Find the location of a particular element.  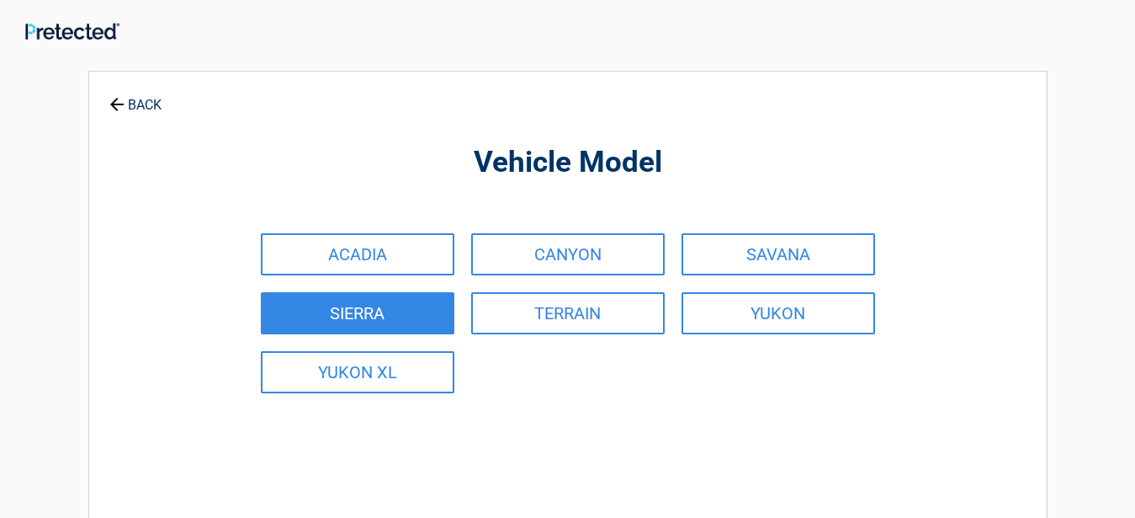

h2: Vehicle Model is located at coordinates (568, 162).